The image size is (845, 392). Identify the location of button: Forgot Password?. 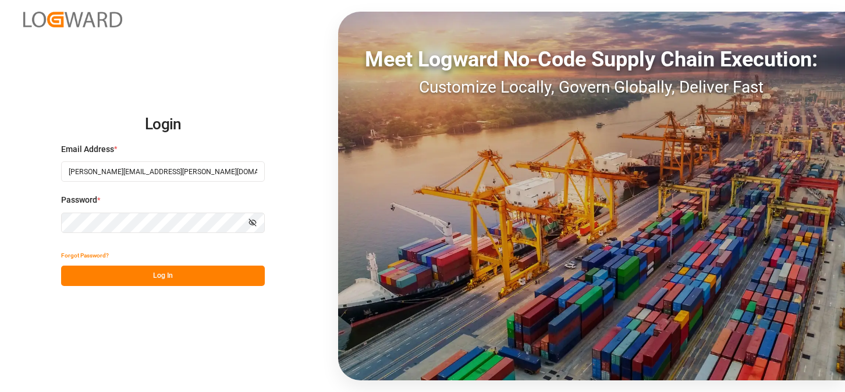
(85, 255).